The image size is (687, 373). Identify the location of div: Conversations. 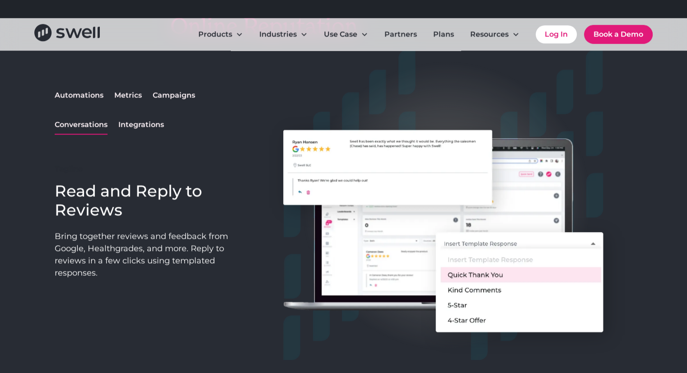
(81, 125).